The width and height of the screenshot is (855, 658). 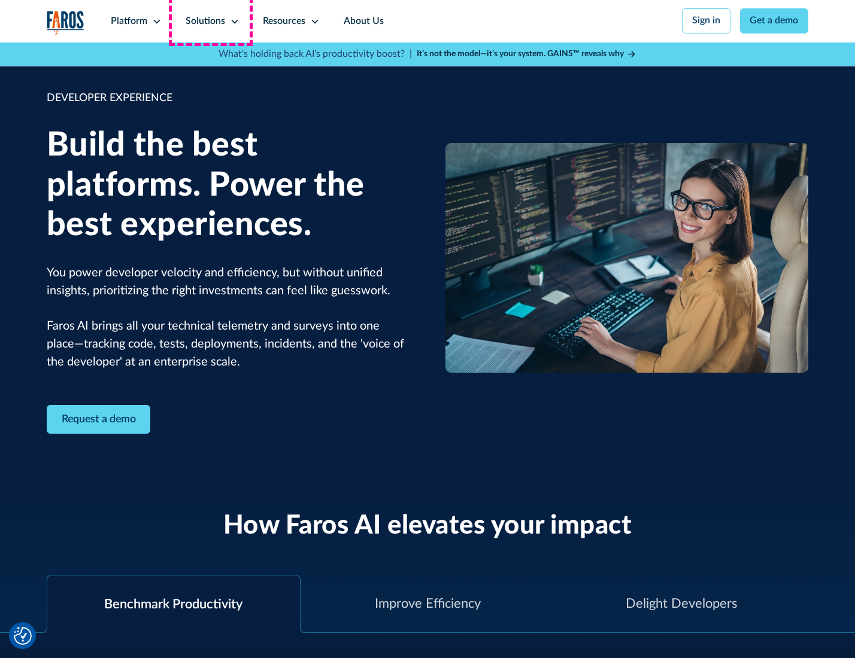 What do you see at coordinates (427, 526) in the screenshot?
I see `h2: How Faros AI elevates your impact` at bounding box center [427, 526].